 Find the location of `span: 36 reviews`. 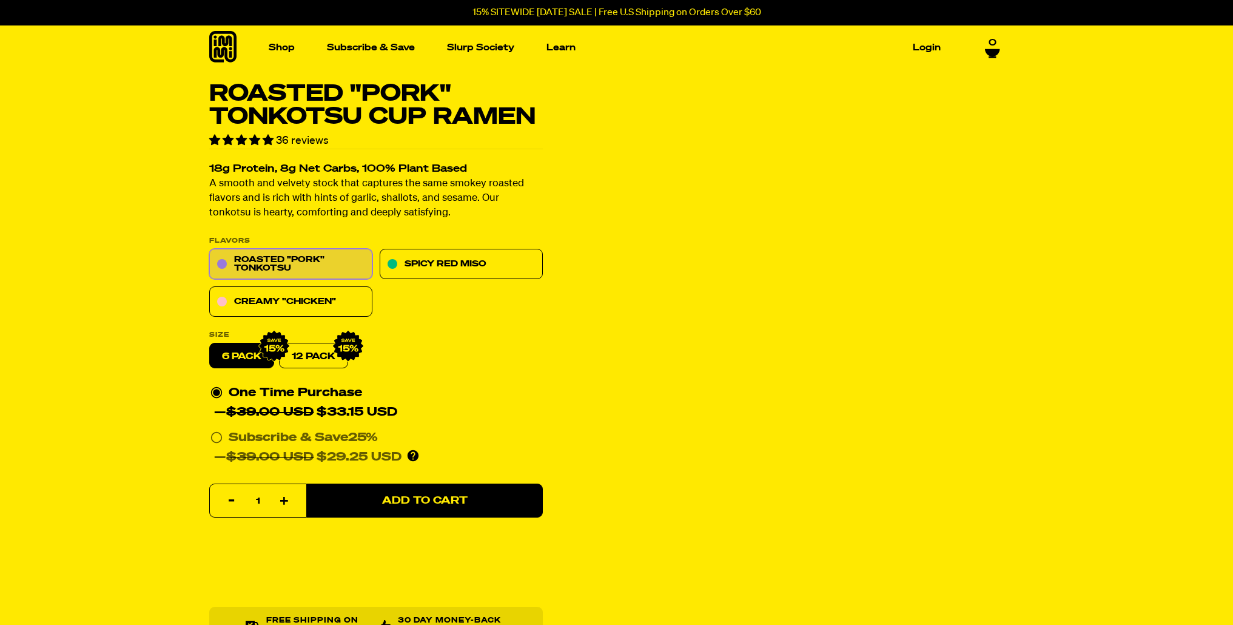

span: 36 reviews is located at coordinates (302, 141).